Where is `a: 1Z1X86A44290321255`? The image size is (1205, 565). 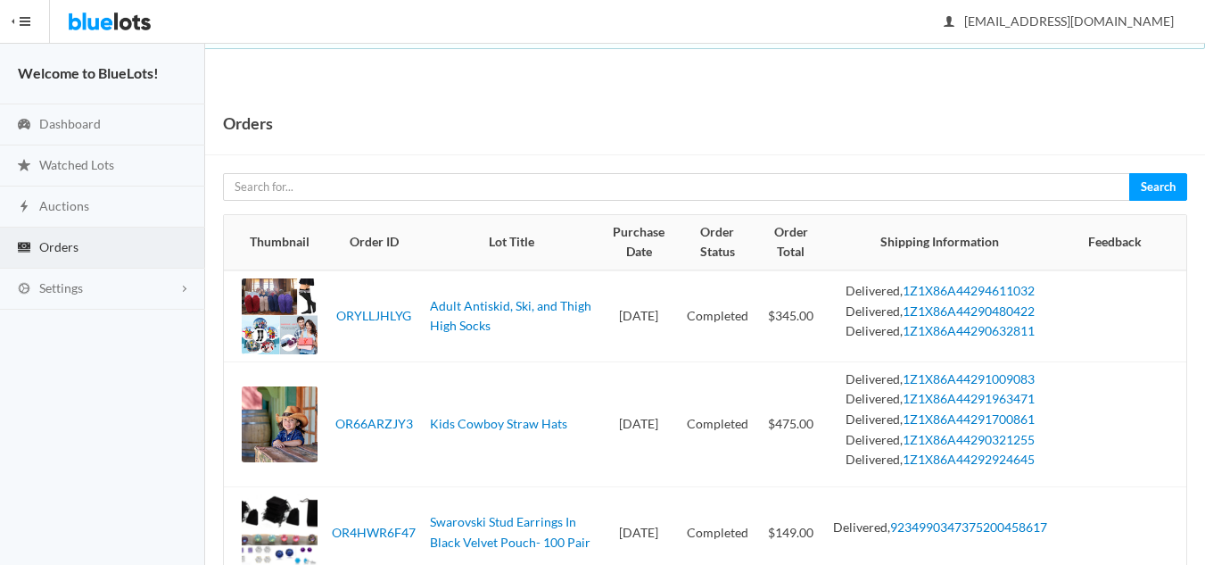
a: 1Z1X86A44290321255 is located at coordinates (969, 439).